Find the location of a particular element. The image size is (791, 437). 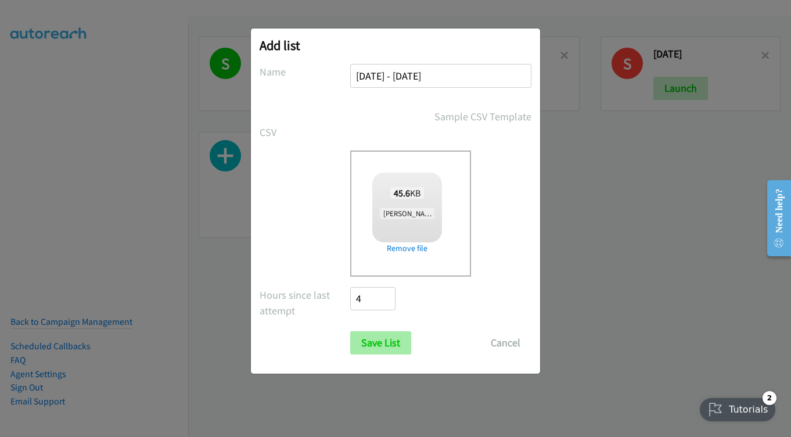

button: Checklist, Tutorials, 2 incomplete tasks is located at coordinates (45, 23).